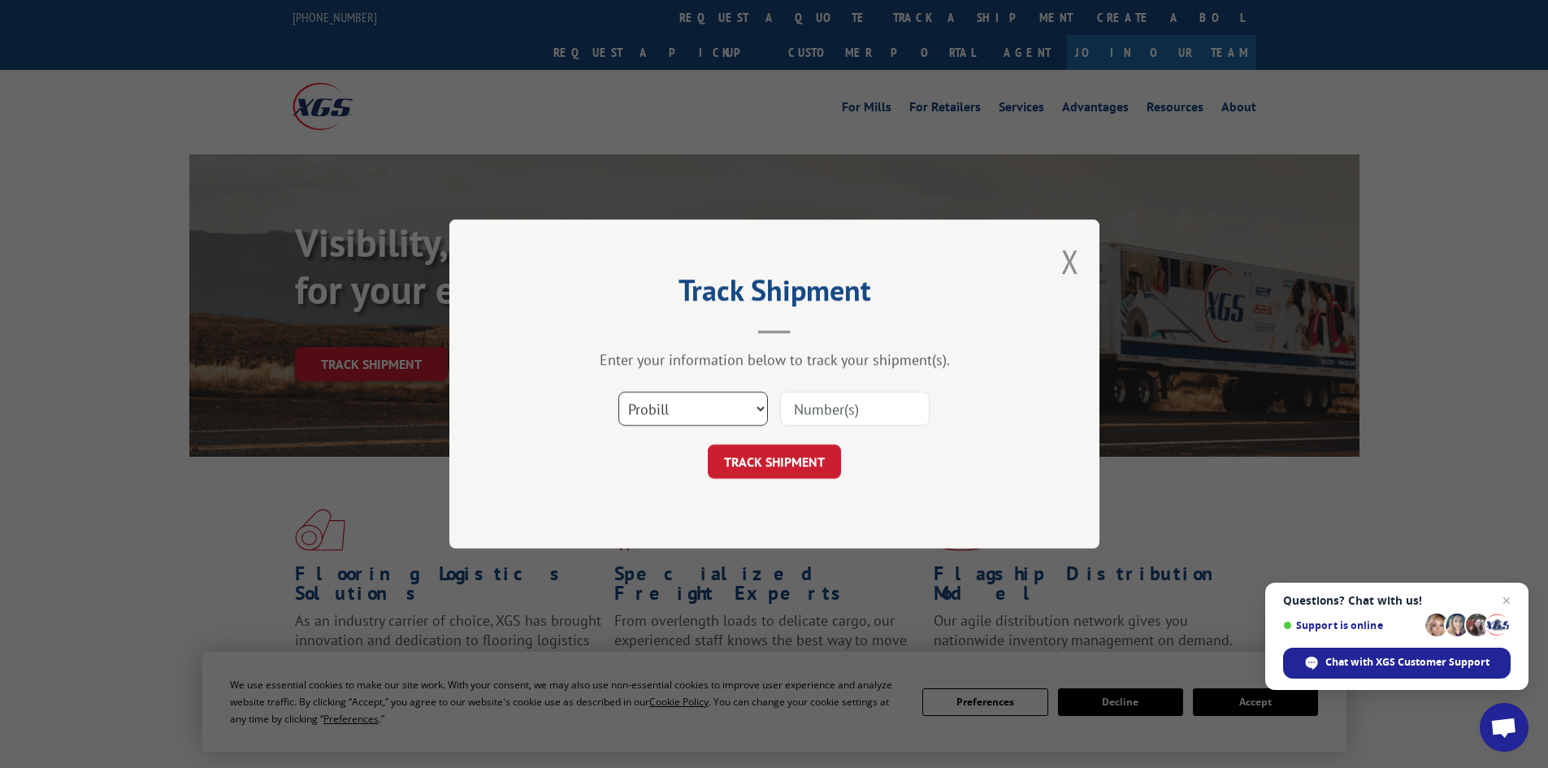  What do you see at coordinates (1351, 625) in the screenshot?
I see `span: Support is online` at bounding box center [1351, 625].